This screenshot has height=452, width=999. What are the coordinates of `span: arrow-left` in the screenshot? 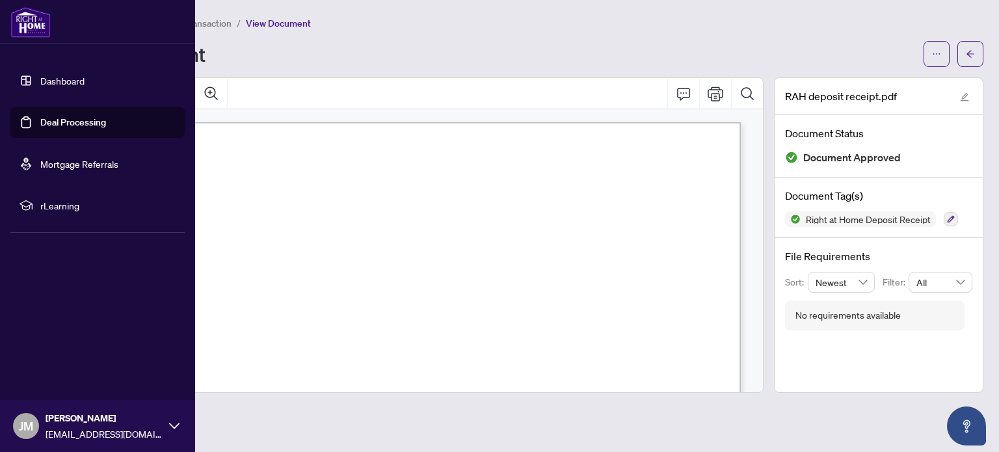 It's located at (971, 54).